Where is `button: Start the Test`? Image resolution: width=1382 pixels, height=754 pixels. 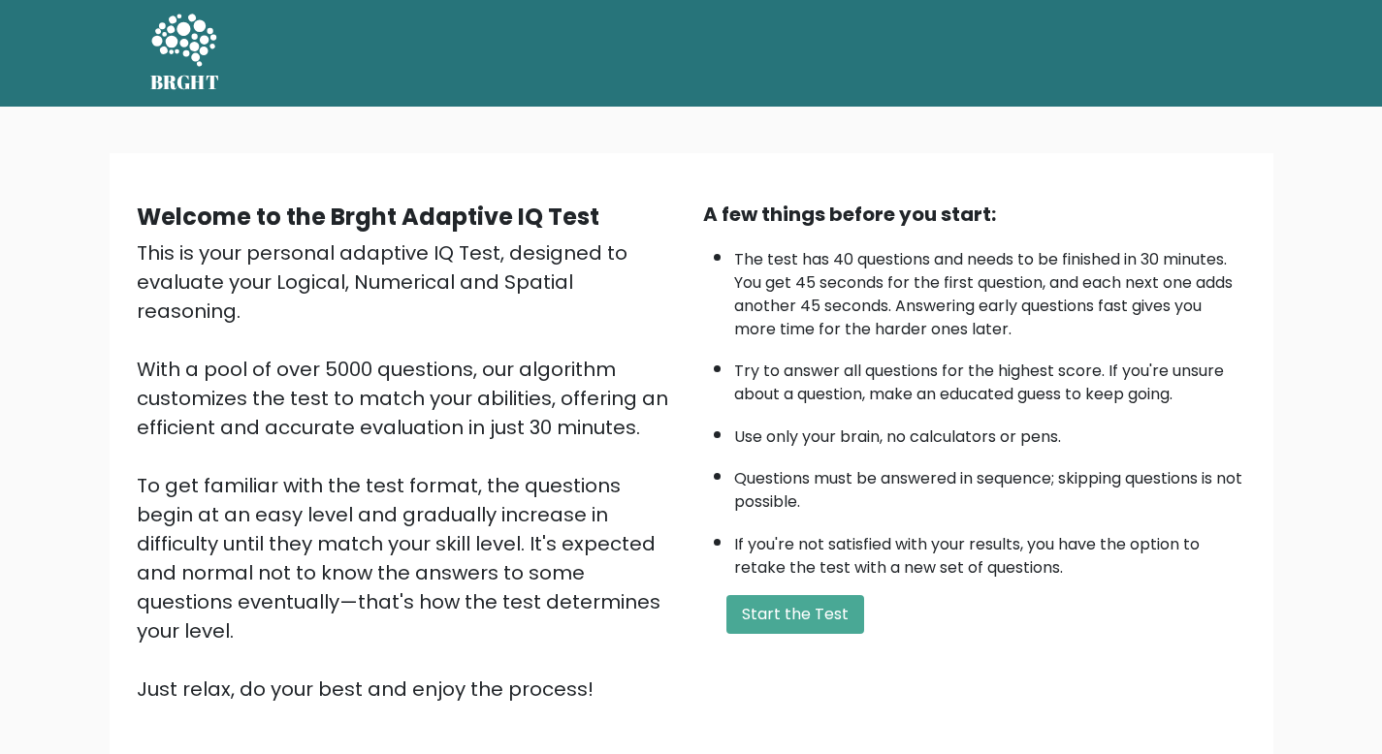 button: Start the Test is located at coordinates (795, 615).